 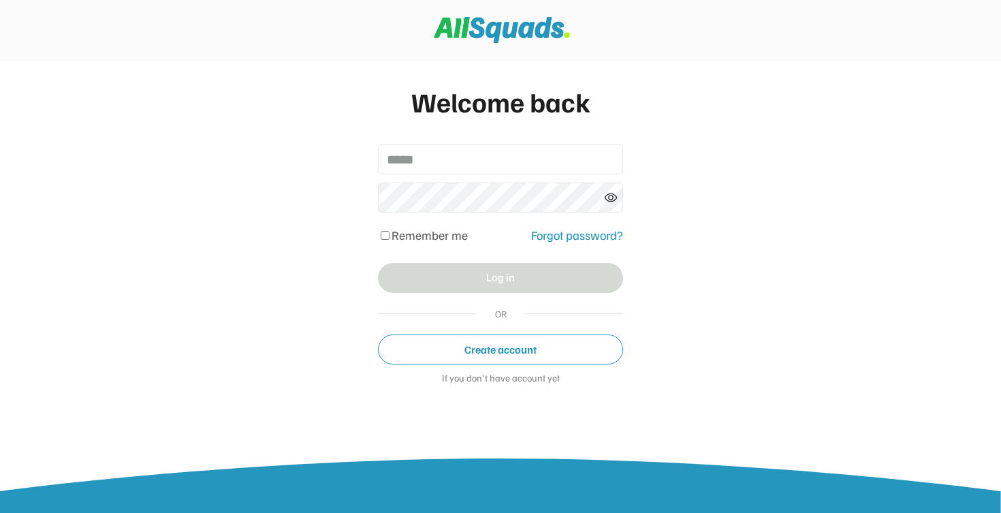 What do you see at coordinates (577, 235) in the screenshot?
I see `div: Forgot password?` at bounding box center [577, 235].